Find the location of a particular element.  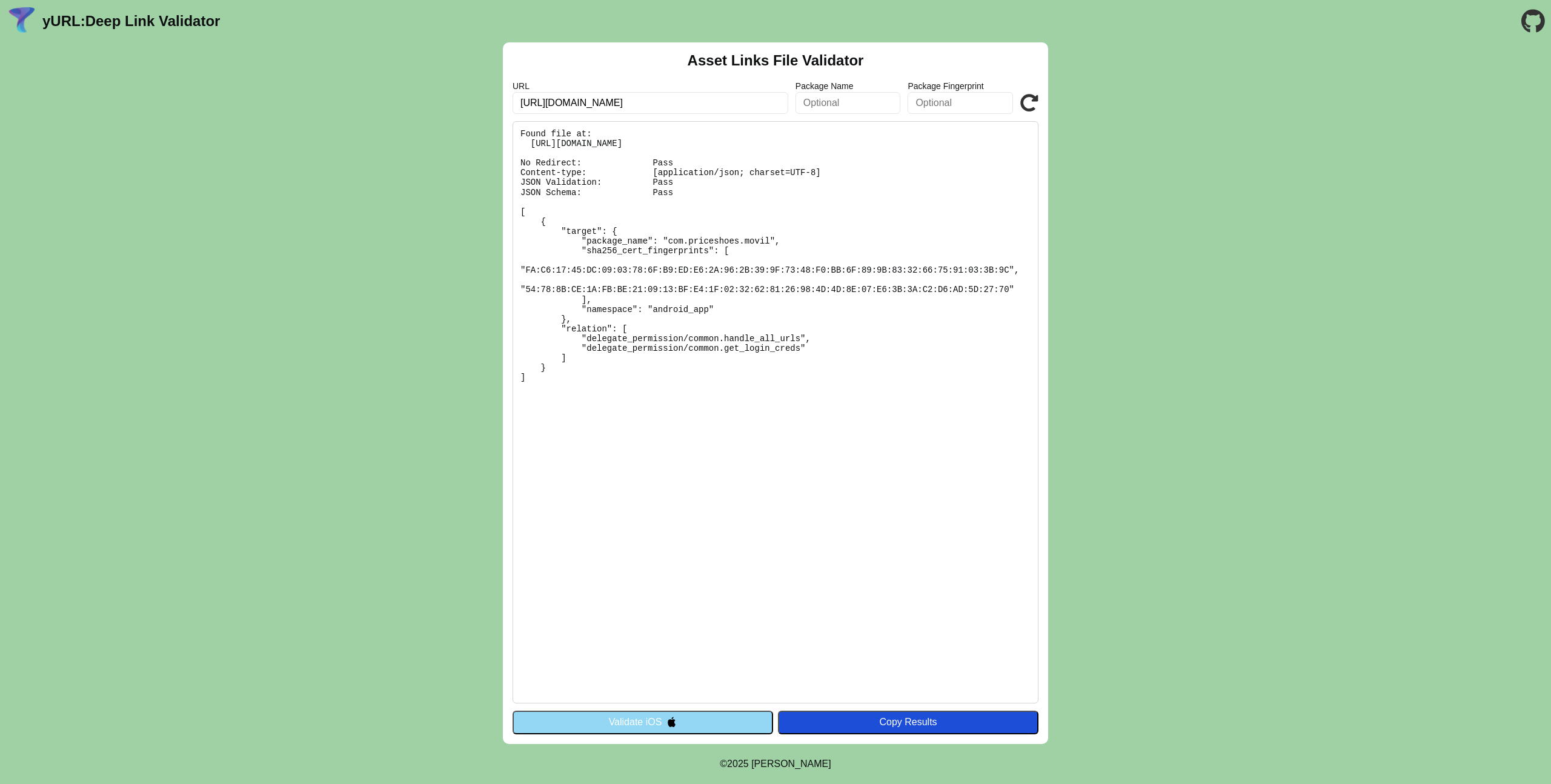

h2: Asset Links File Validator is located at coordinates (776, 60).